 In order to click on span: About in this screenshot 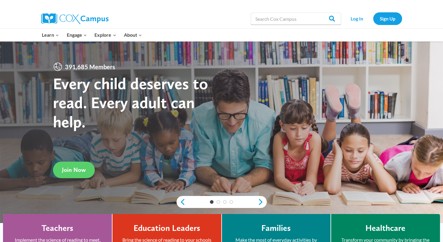, I will do `click(133, 35)`.